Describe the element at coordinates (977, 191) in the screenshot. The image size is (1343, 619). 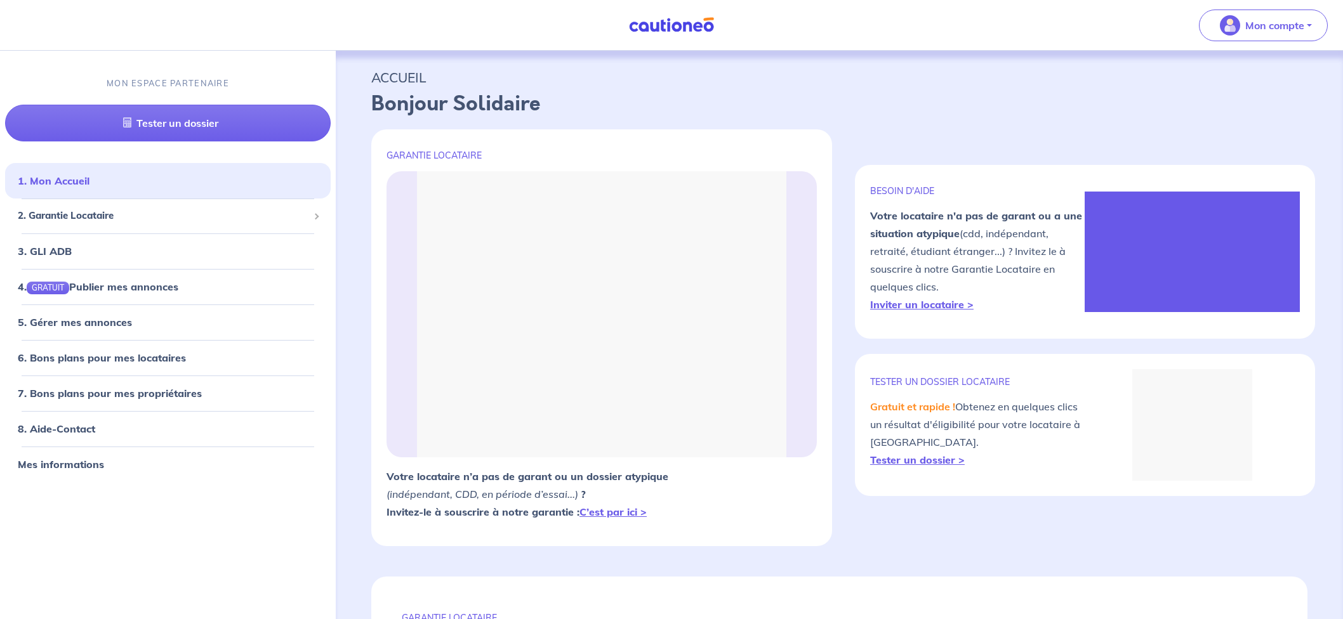
I see `p: BESOIN D'AIDE` at that location.